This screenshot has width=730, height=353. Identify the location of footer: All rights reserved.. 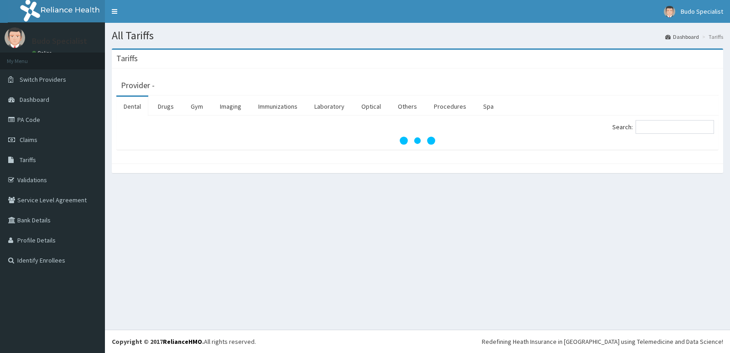
(418, 341).